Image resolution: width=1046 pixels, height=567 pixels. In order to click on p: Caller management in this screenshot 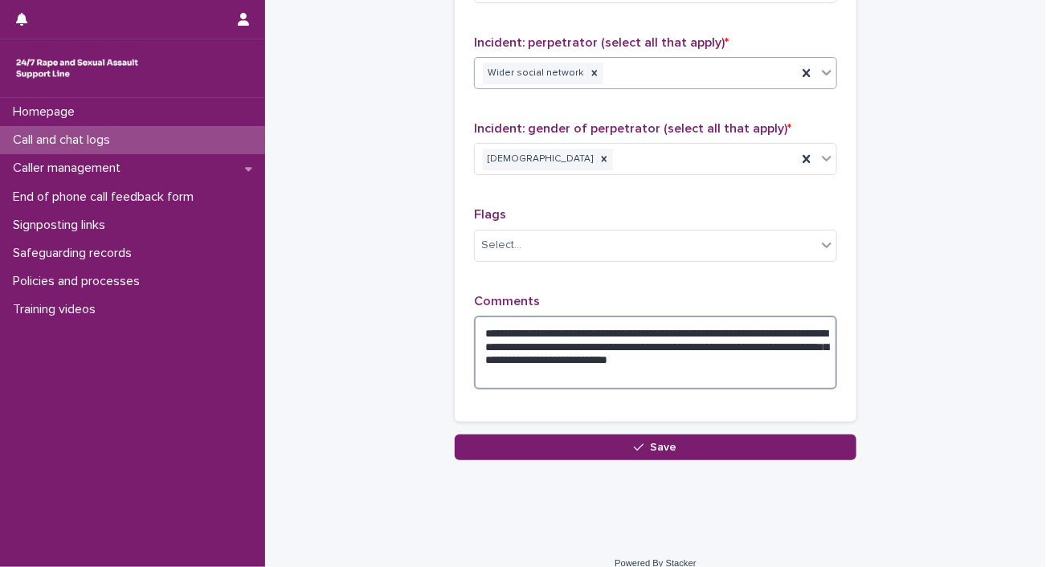, I will do `click(70, 168)`.